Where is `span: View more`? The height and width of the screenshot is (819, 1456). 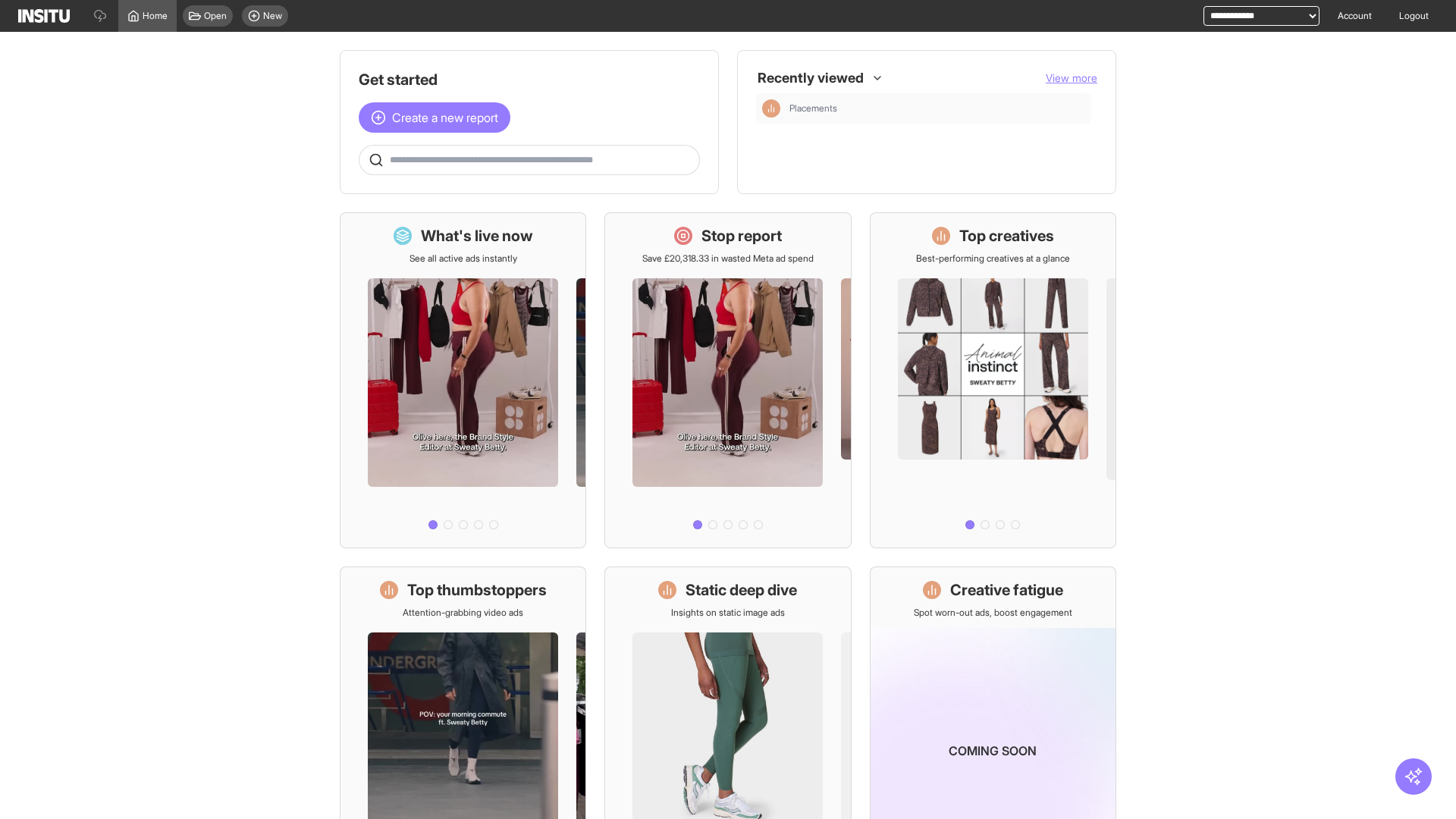
span: View more is located at coordinates (1072, 77).